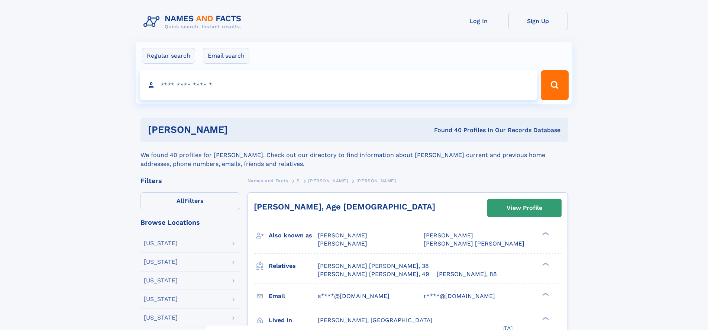 The image size is (708, 330). Describe the element at coordinates (293, 296) in the screenshot. I see `h3: Email` at that location.